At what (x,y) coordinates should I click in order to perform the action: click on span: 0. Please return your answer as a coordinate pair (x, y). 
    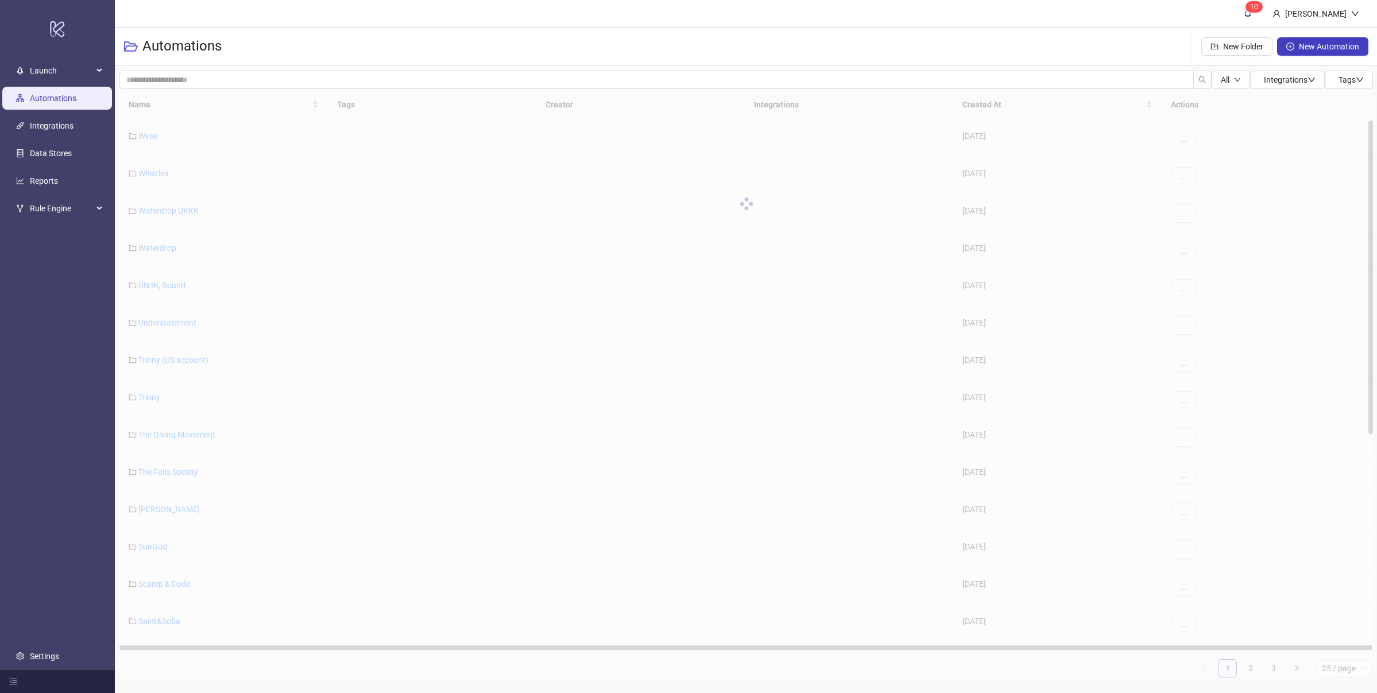
    Looking at the image, I should click on (1256, 7).